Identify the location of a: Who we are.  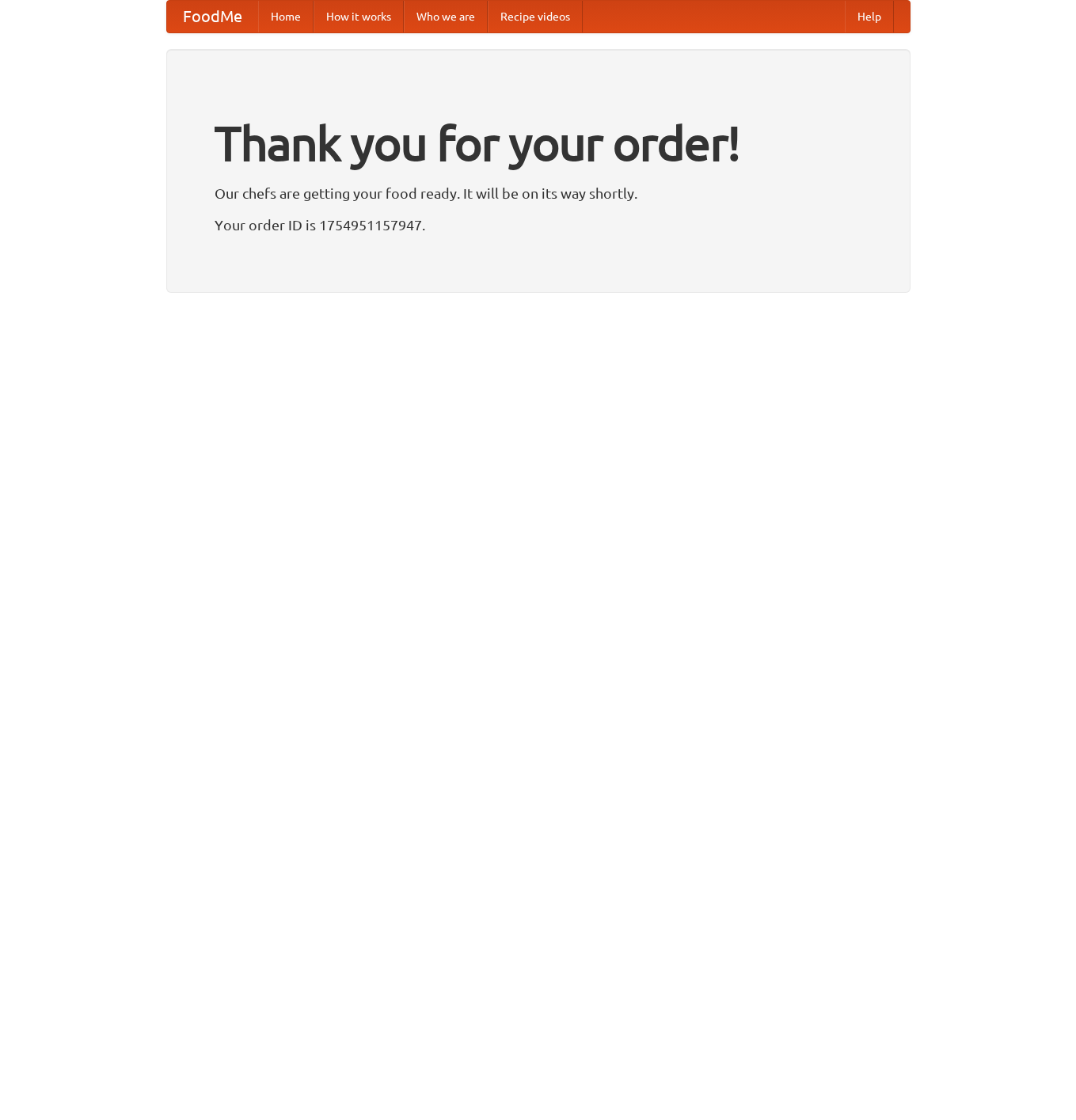
(446, 17).